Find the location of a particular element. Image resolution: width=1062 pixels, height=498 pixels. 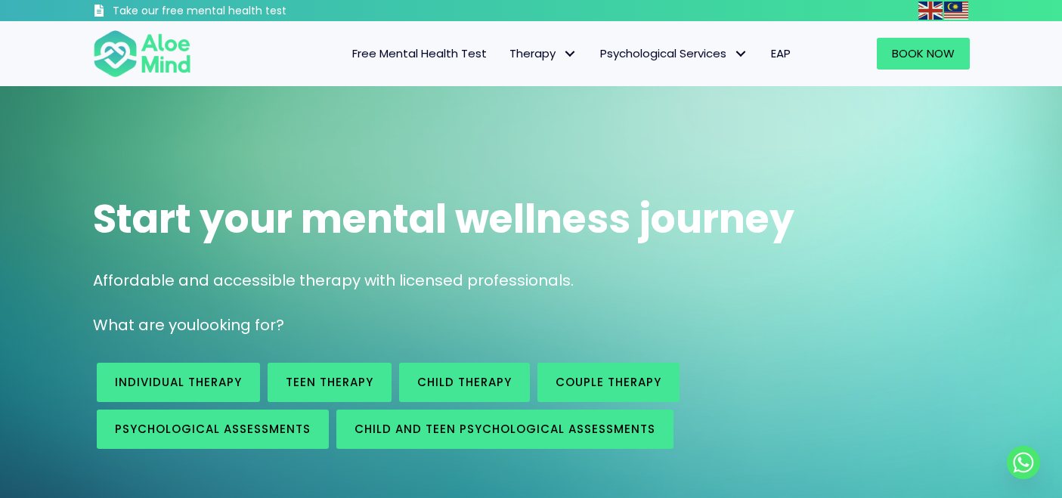

a: Whatsapp is located at coordinates (1023, 462).